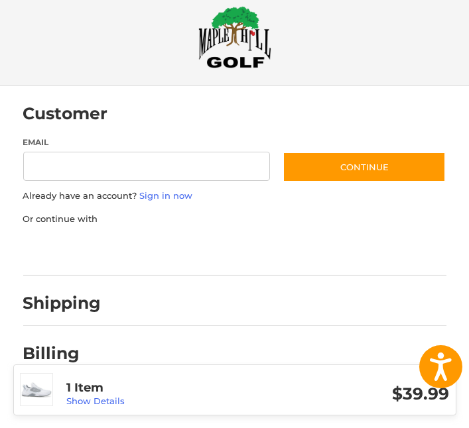  Describe the element at coordinates (166, 196) in the screenshot. I see `a: Sign in now` at that location.